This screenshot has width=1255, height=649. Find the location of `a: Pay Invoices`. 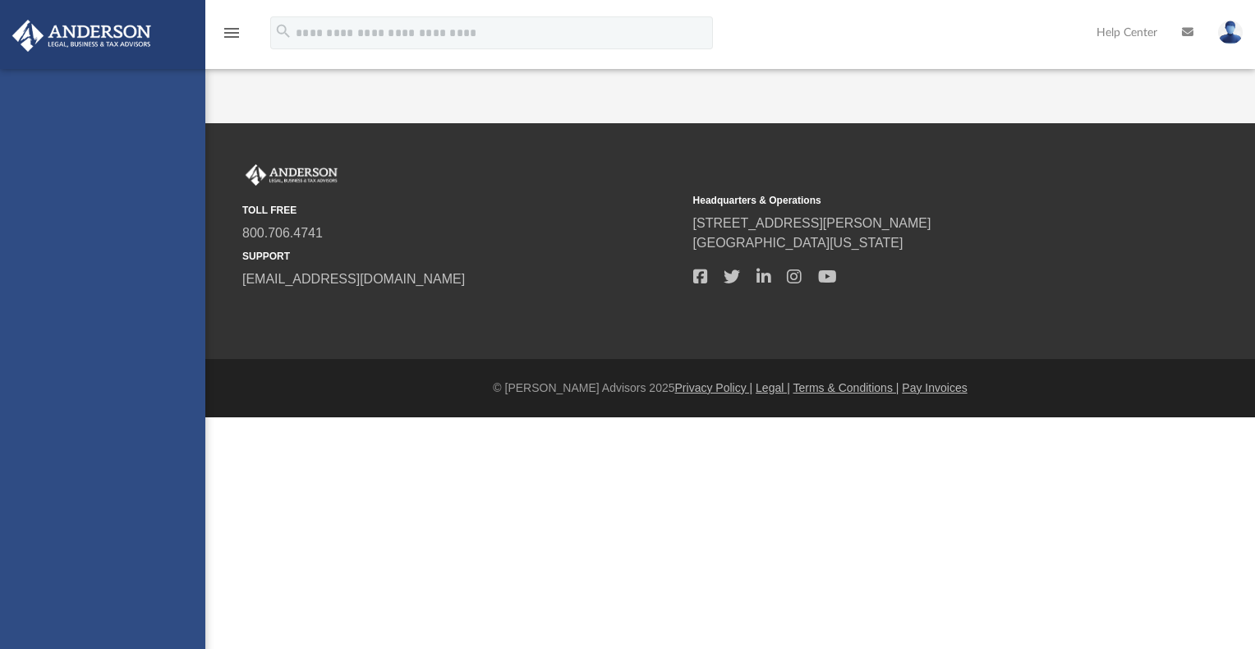

a: Pay Invoices is located at coordinates (934, 388).